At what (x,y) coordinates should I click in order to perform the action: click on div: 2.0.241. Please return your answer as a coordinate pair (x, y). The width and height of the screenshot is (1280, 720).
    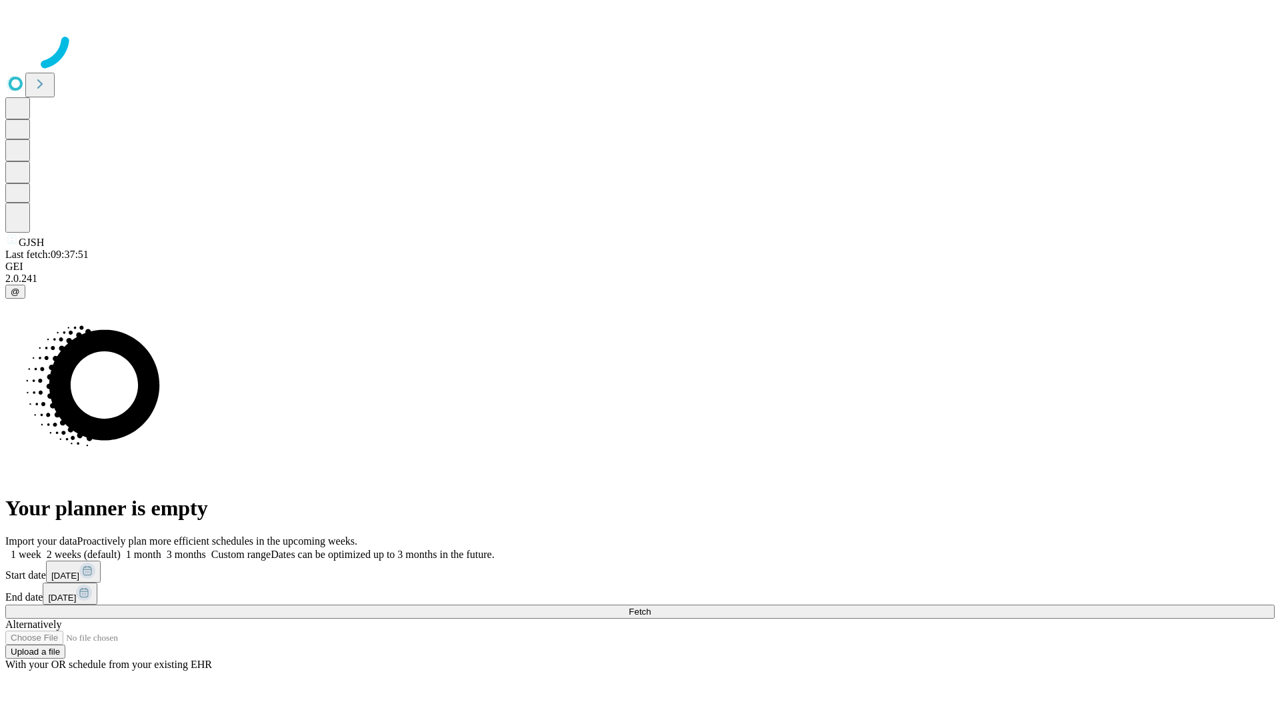
    Looking at the image, I should click on (640, 279).